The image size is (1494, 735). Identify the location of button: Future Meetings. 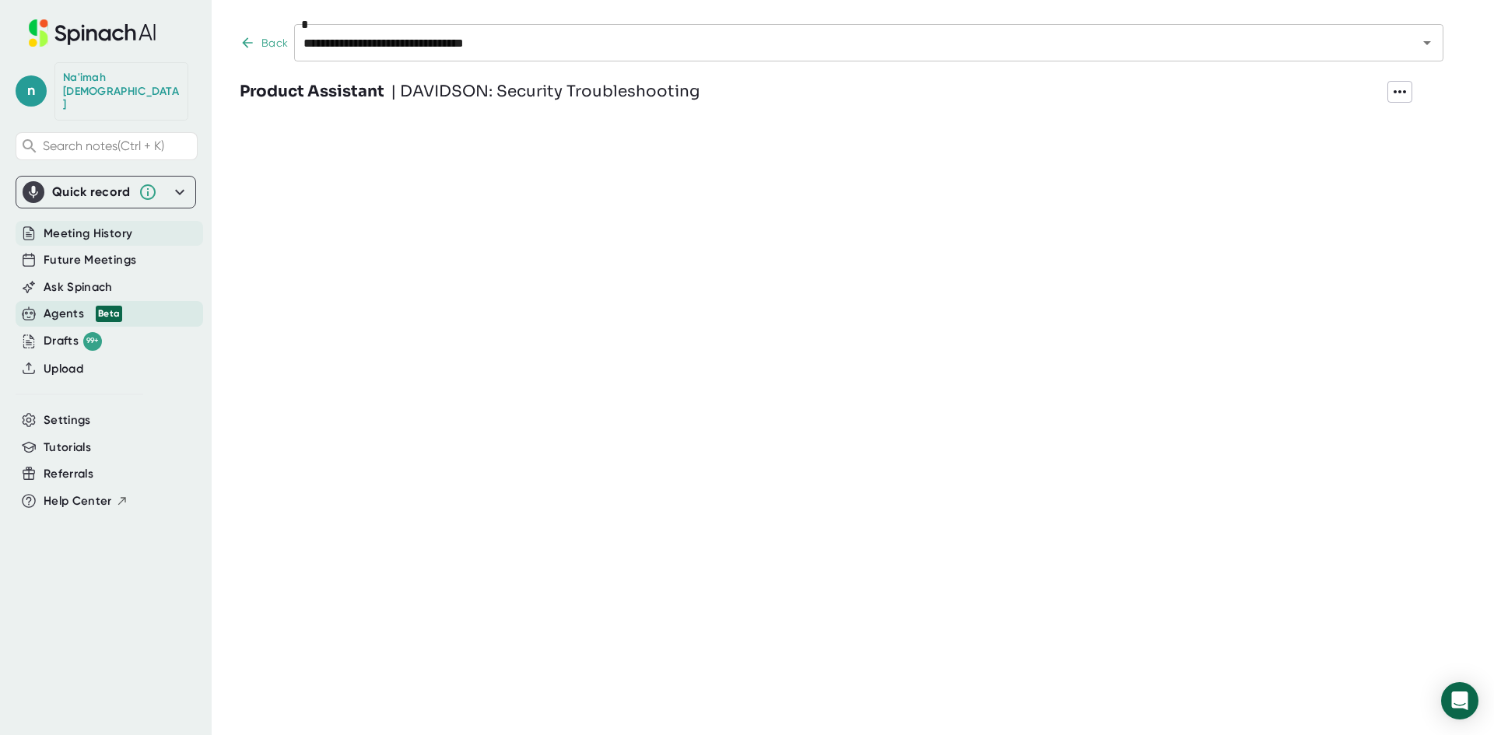
(90, 260).